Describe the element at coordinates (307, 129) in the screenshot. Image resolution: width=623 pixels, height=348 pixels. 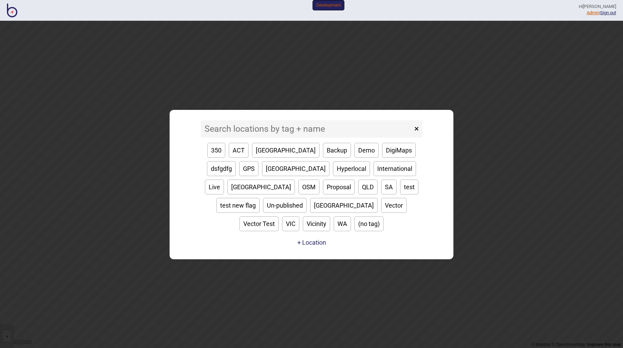
I see `input: Search locations by tag + name` at that location.